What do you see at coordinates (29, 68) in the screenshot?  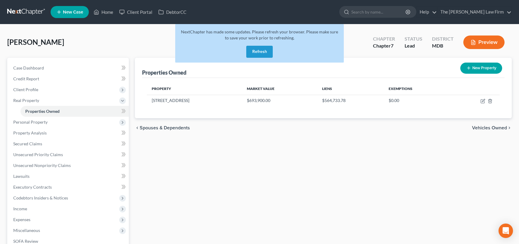 I see `span: Case Dashboard` at bounding box center [29, 68].